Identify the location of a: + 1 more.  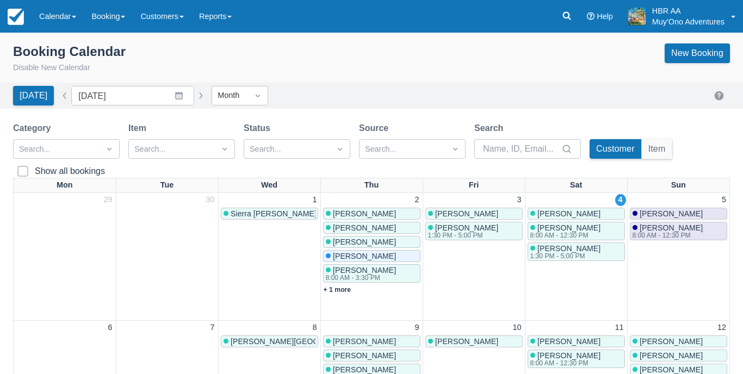
(337, 290).